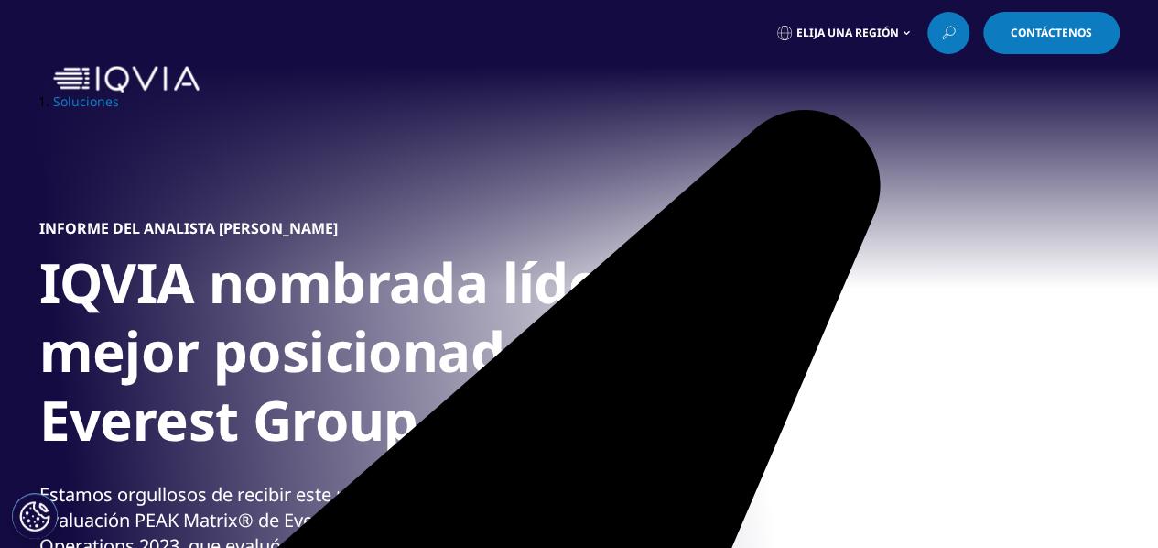 The image size is (1158, 548). What do you see at coordinates (86, 101) in the screenshot?
I see `font: Soluciones` at bounding box center [86, 101].